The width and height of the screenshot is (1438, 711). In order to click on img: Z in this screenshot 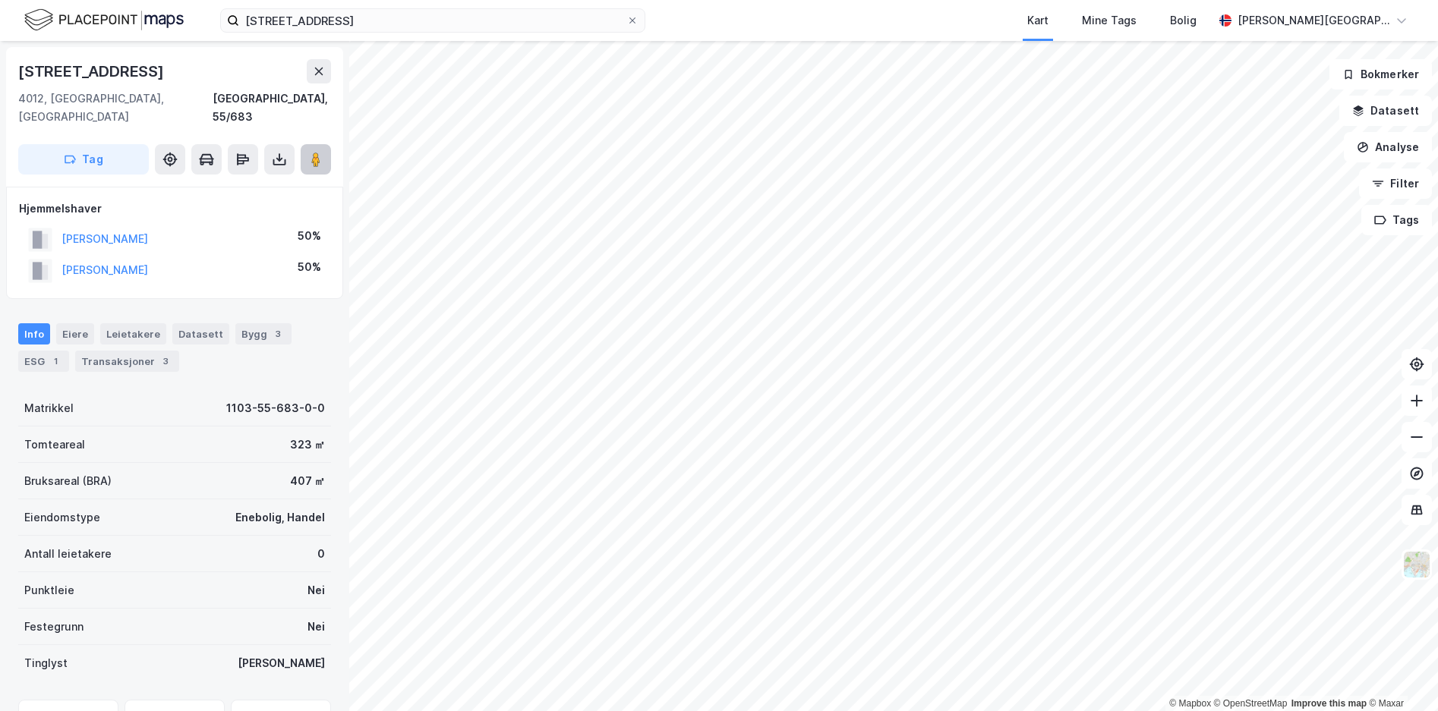, I will do `click(1416, 565)`.